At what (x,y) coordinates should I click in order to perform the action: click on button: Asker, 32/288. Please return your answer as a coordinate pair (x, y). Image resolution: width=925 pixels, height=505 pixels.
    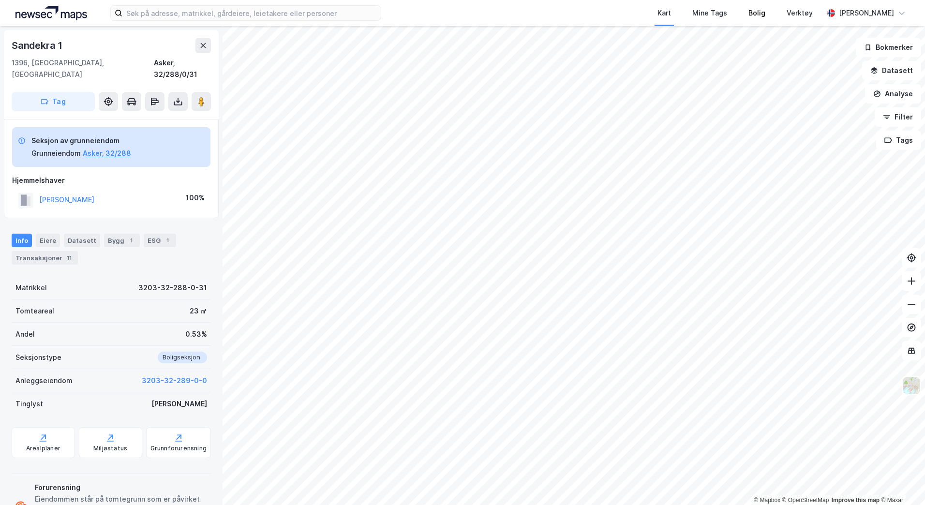
    Looking at the image, I should click on (107, 153).